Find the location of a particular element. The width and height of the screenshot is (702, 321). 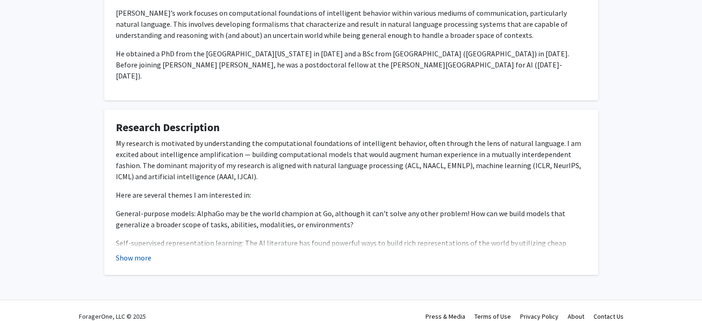

p: Here are several themes I am interested in: is located at coordinates (351, 195).